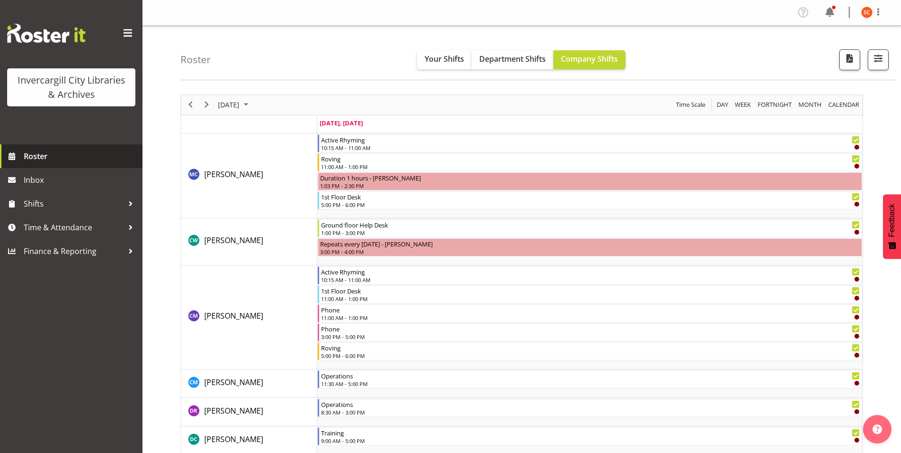 The width and height of the screenshot is (901, 453). Describe the element at coordinates (877, 429) in the screenshot. I see `img: help-xxl-2.png` at that location.